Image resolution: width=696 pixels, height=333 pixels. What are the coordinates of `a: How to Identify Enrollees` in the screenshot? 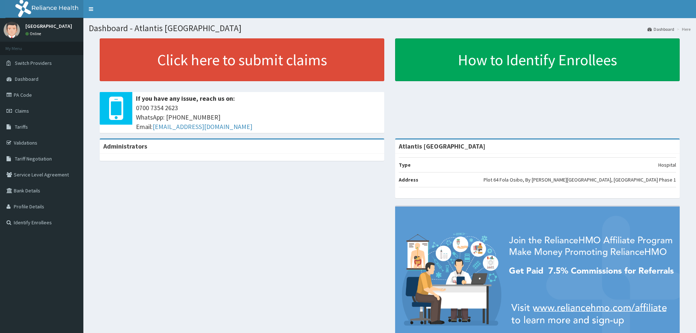 It's located at (537, 60).